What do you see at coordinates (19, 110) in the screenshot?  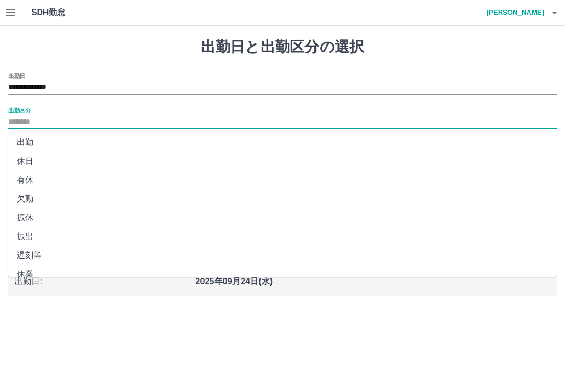 I see `label: 出勤区分` at bounding box center [19, 110].